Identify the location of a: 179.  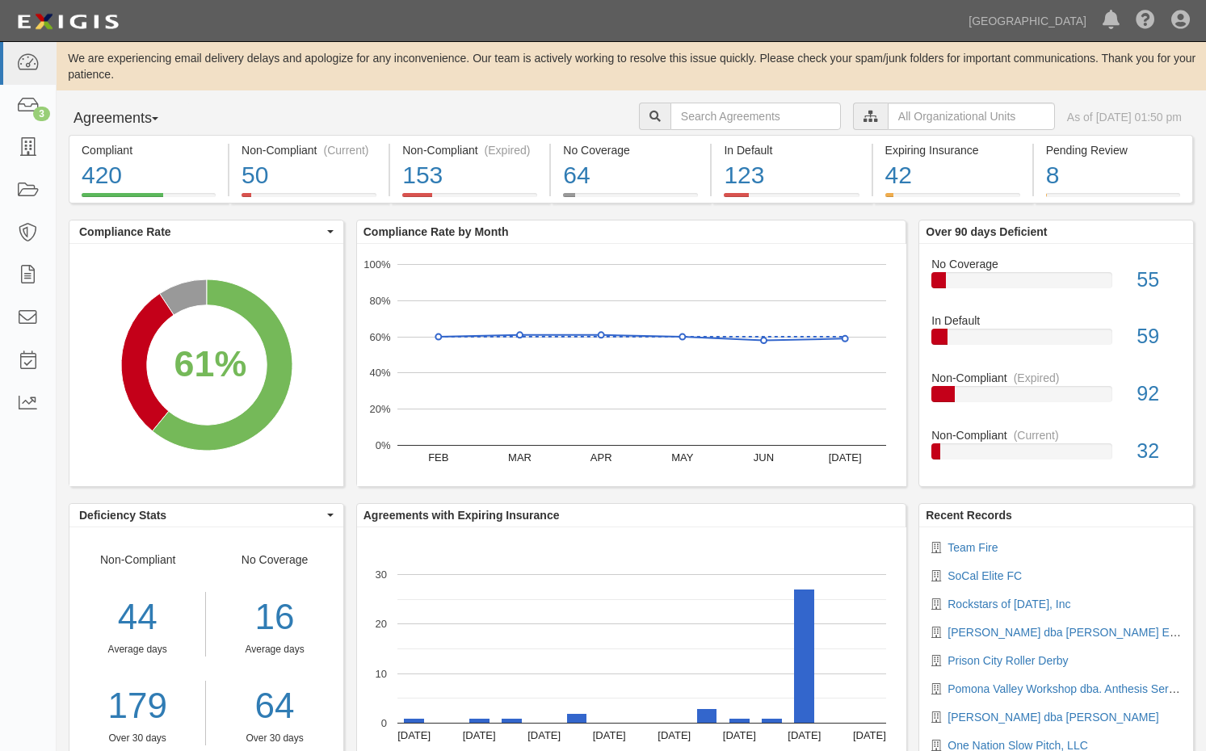
(137, 706).